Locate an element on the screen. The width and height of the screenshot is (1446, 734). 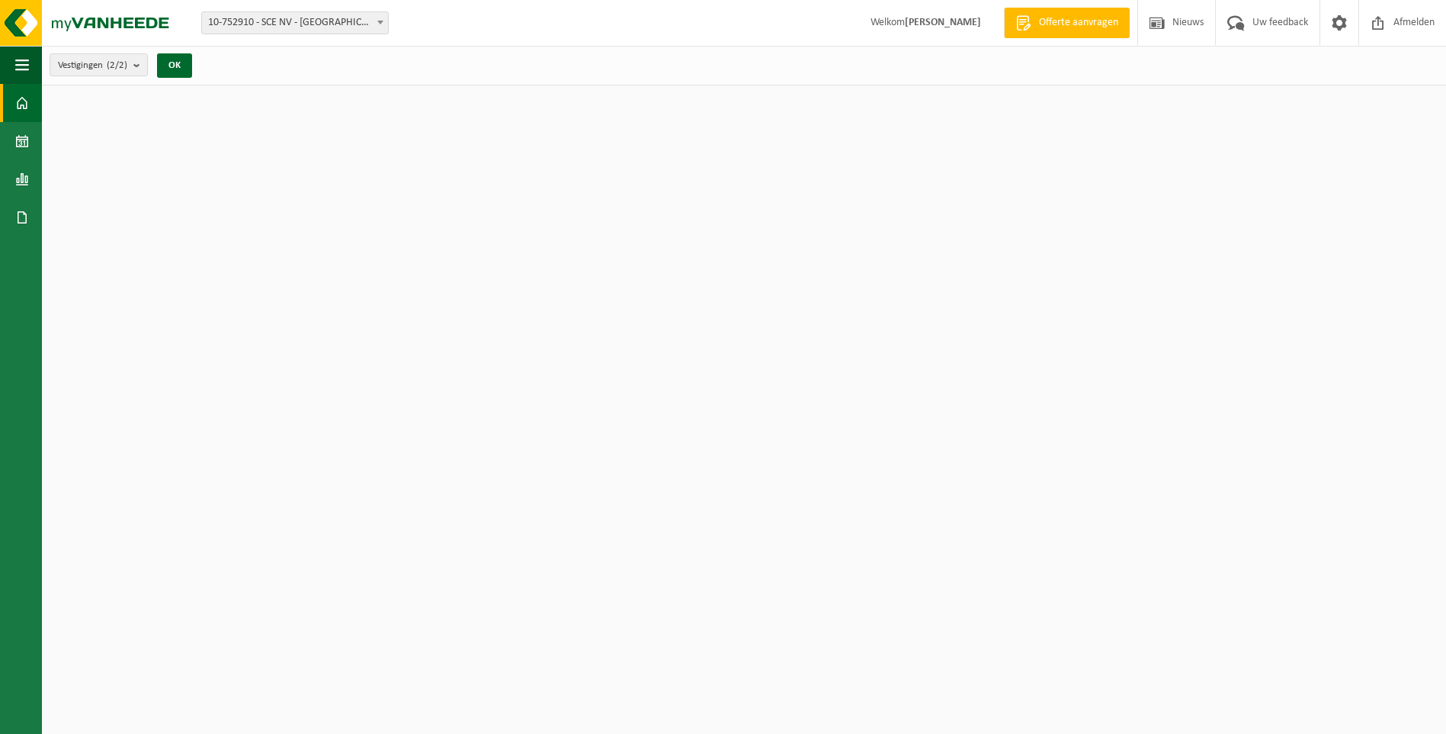
count: (2/2) is located at coordinates (117, 65).